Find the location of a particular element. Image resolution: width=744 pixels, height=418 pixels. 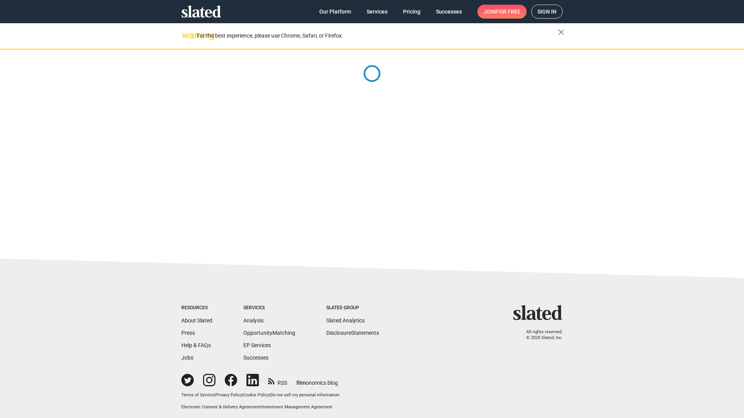

a: Joinfor free is located at coordinates (502, 12).